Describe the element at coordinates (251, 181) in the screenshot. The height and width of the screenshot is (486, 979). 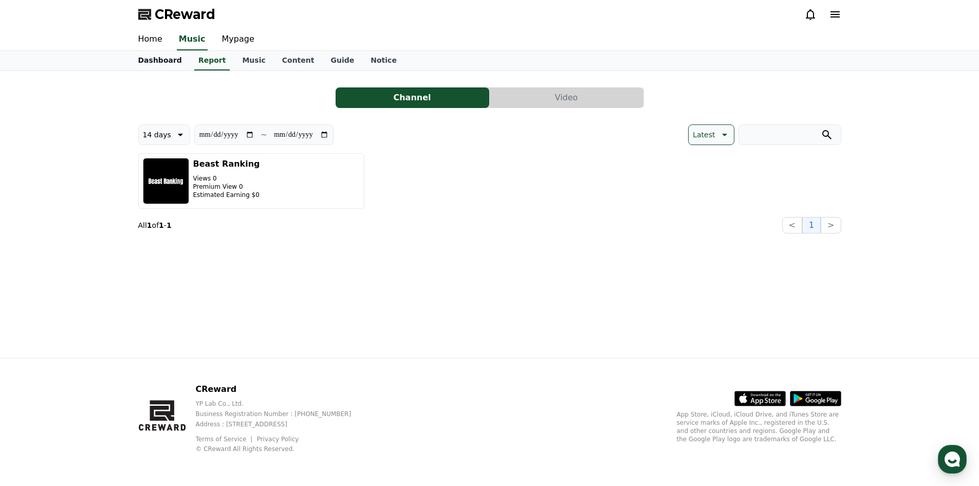
I see `button: Beast Ranking Views 0 Premium View 0 Estimated Earning $0` at that location.